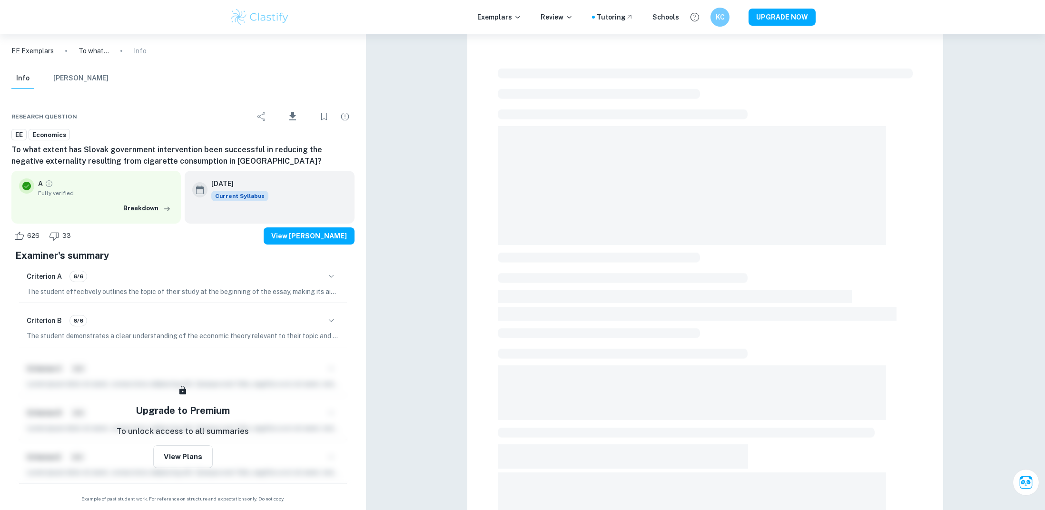 This screenshot has width=1045, height=510. I want to click on h6: KC, so click(720, 17).